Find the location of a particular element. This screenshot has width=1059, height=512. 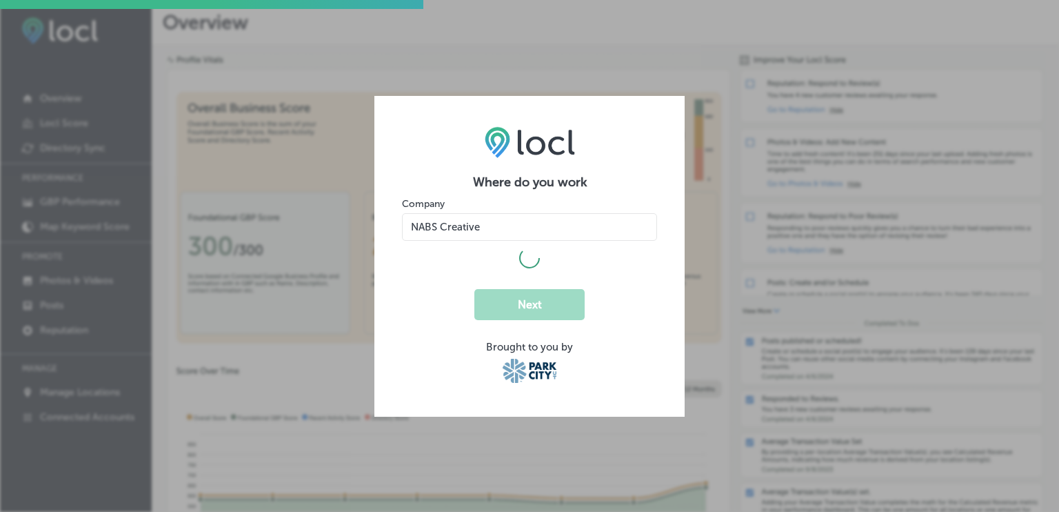

img: LOCL logo is located at coordinates (529, 142).